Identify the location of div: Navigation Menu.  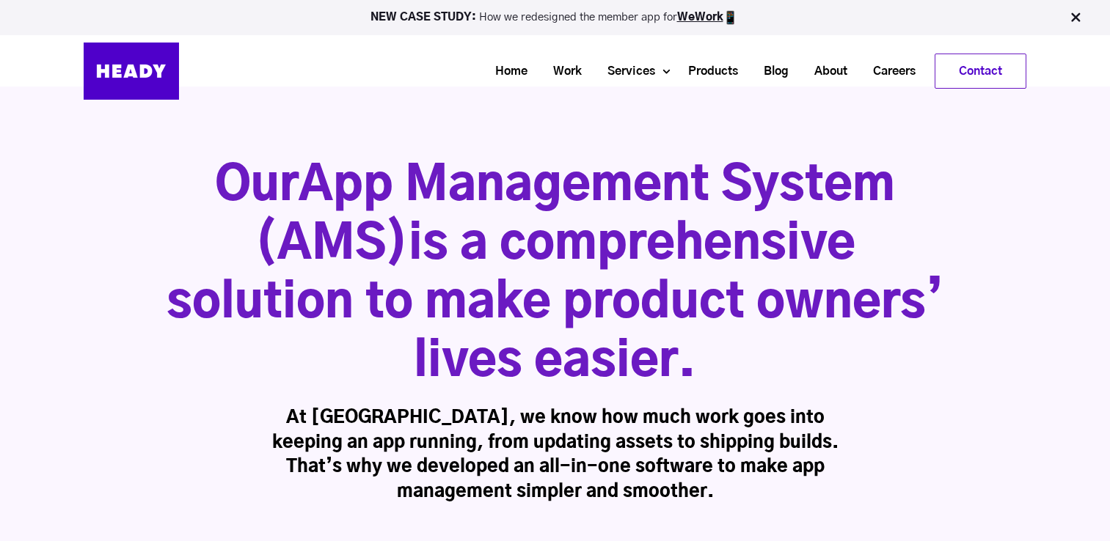
(609, 71).